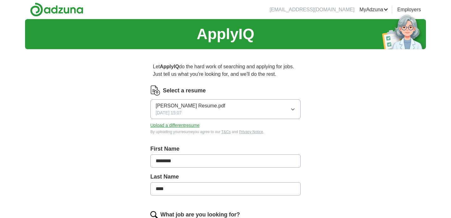 Image resolution: width=451 pixels, height=218 pixels. What do you see at coordinates (409, 10) in the screenshot?
I see `a: Employers` at bounding box center [409, 10].